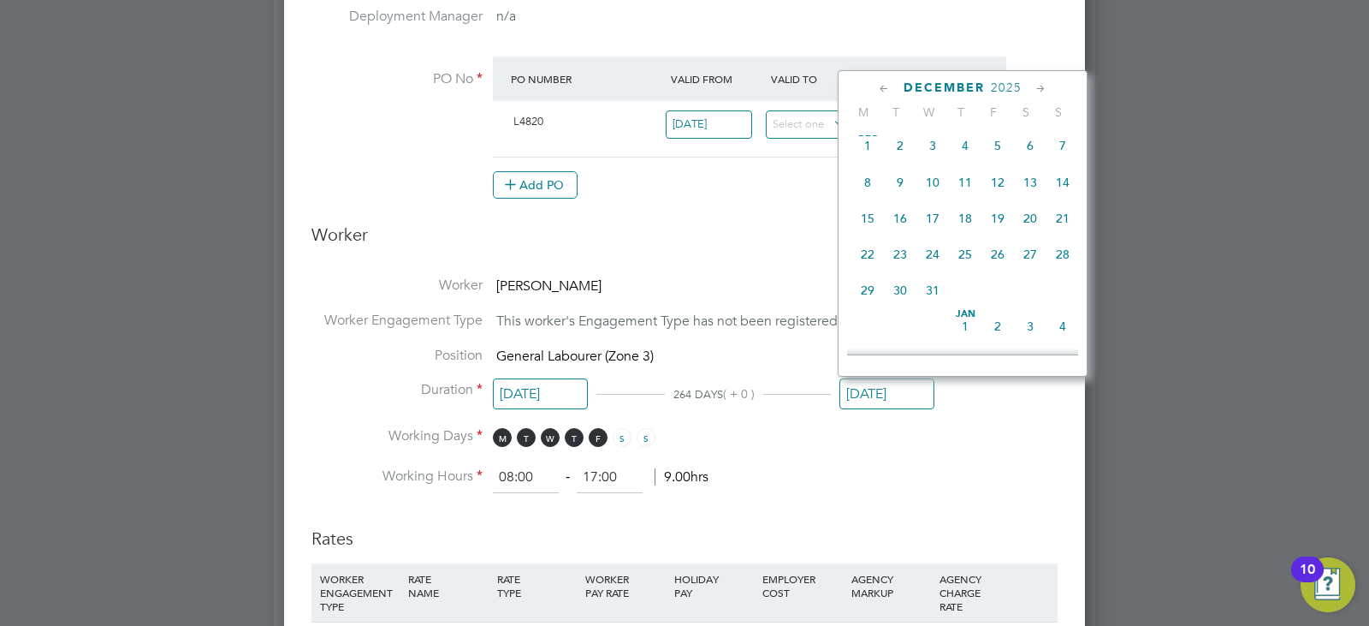 The width and height of the screenshot is (1369, 626). What do you see at coordinates (1006, 87) in the screenshot?
I see `span: 2025` at bounding box center [1006, 87].